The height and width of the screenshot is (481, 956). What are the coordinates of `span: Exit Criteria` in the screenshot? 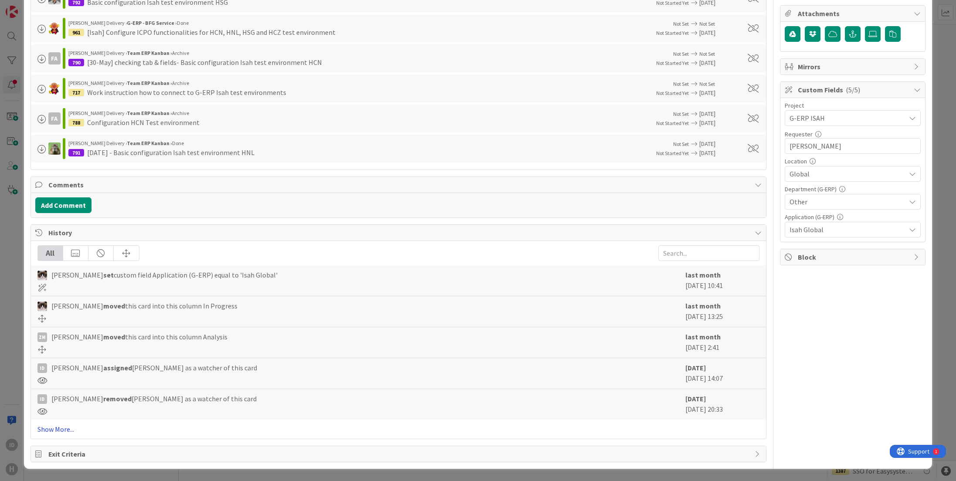 It's located at (399, 454).